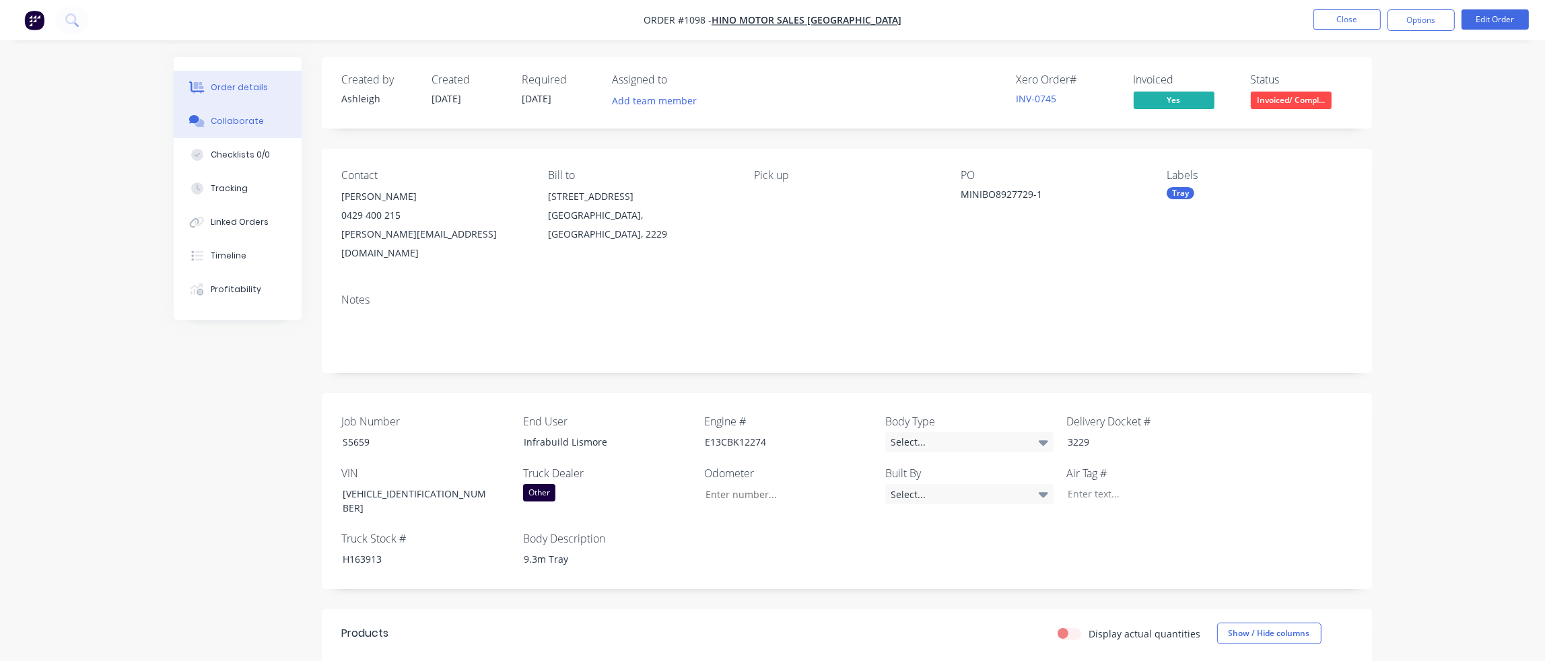 The width and height of the screenshot is (1545, 661). Describe the element at coordinates (969, 421) in the screenshot. I see `label: Body Type` at that location.